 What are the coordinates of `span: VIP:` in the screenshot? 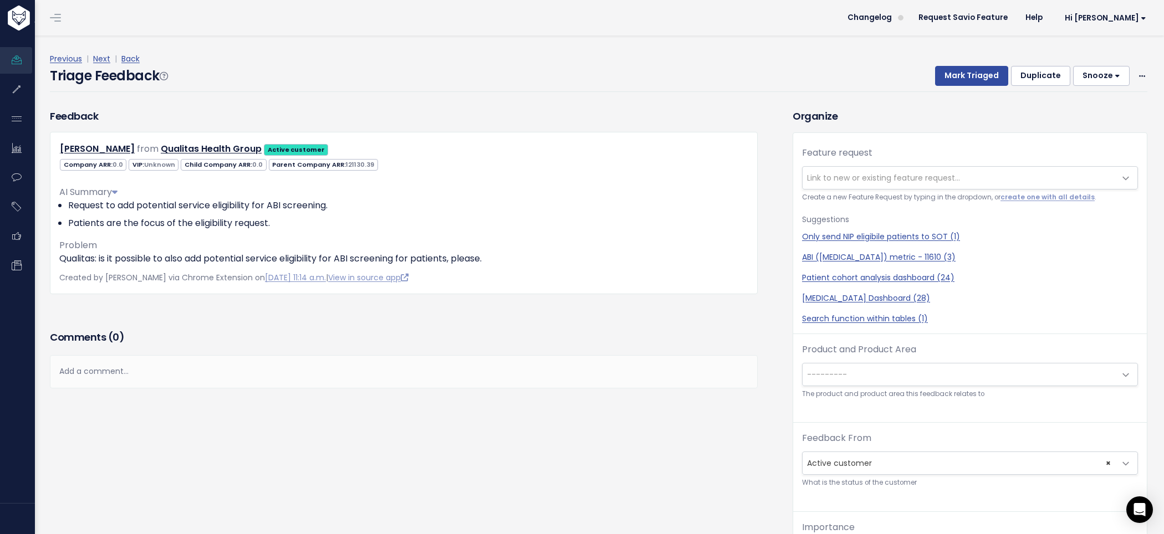 It's located at (154, 165).